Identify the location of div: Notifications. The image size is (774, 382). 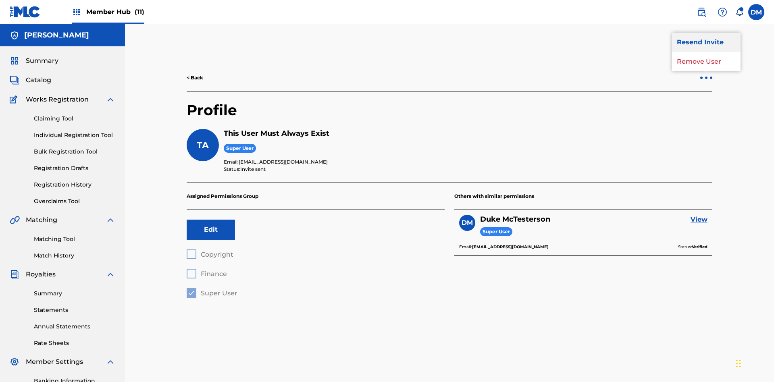
(739, 12).